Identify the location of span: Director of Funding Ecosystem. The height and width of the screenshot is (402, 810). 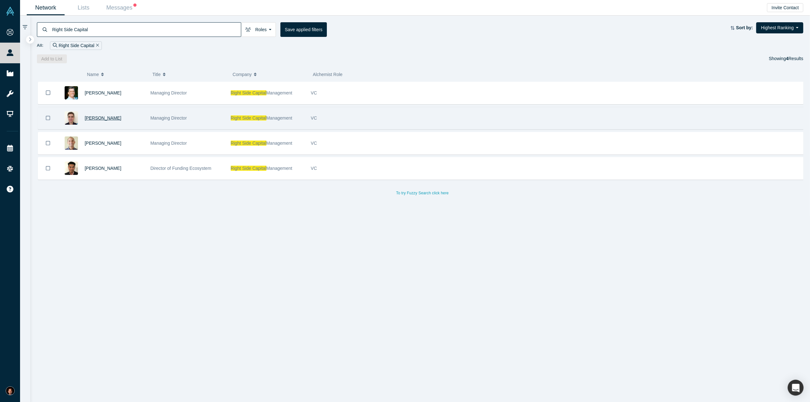
(181, 168).